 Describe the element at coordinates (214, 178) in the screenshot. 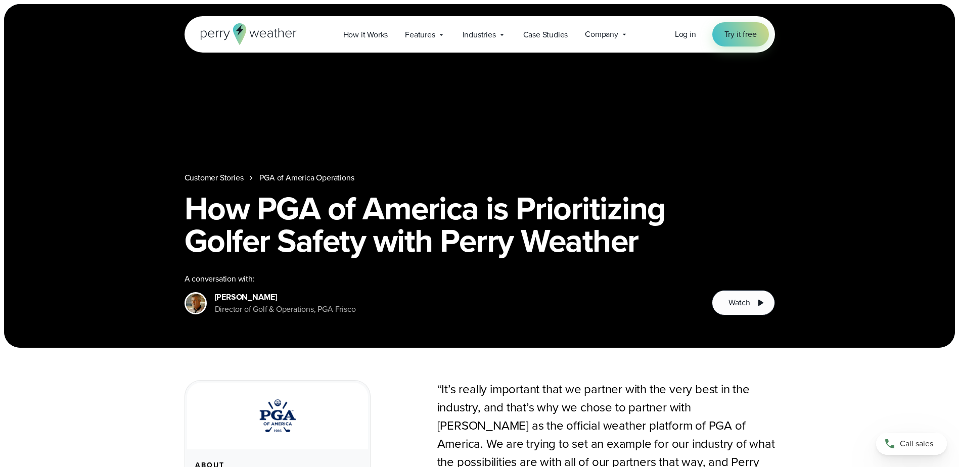

I see `a: Customer Stories` at that location.